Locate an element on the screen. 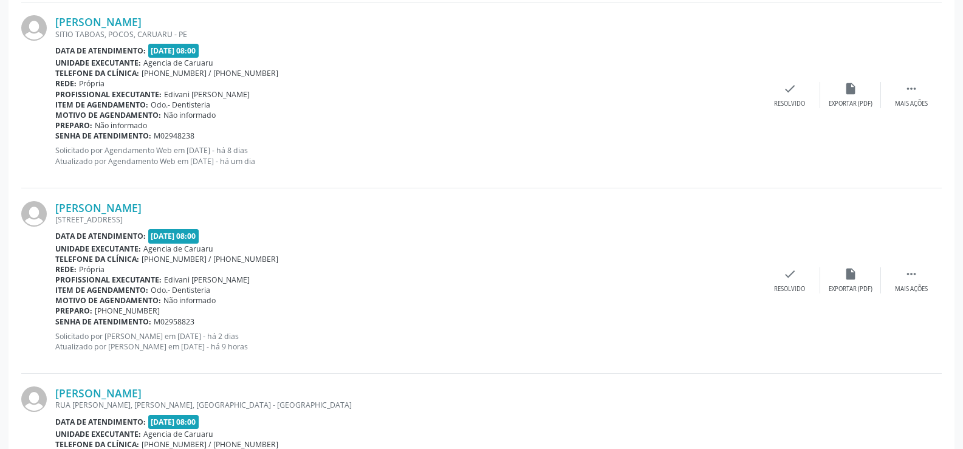 The width and height of the screenshot is (963, 449). span: M02948238 is located at coordinates (174, 135).